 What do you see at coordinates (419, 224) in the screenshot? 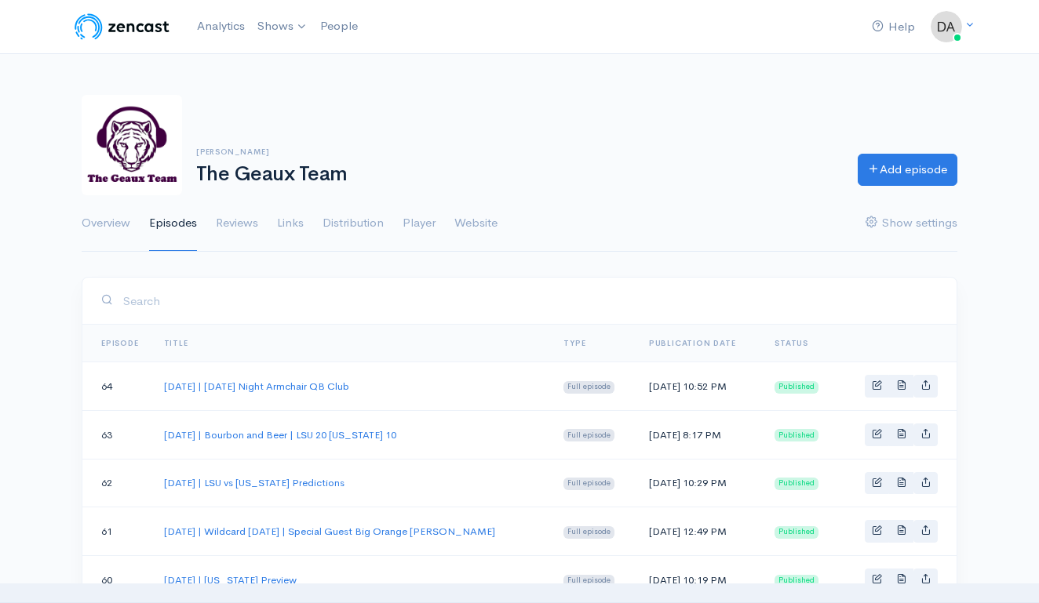
I see `a: Player` at bounding box center [419, 224].